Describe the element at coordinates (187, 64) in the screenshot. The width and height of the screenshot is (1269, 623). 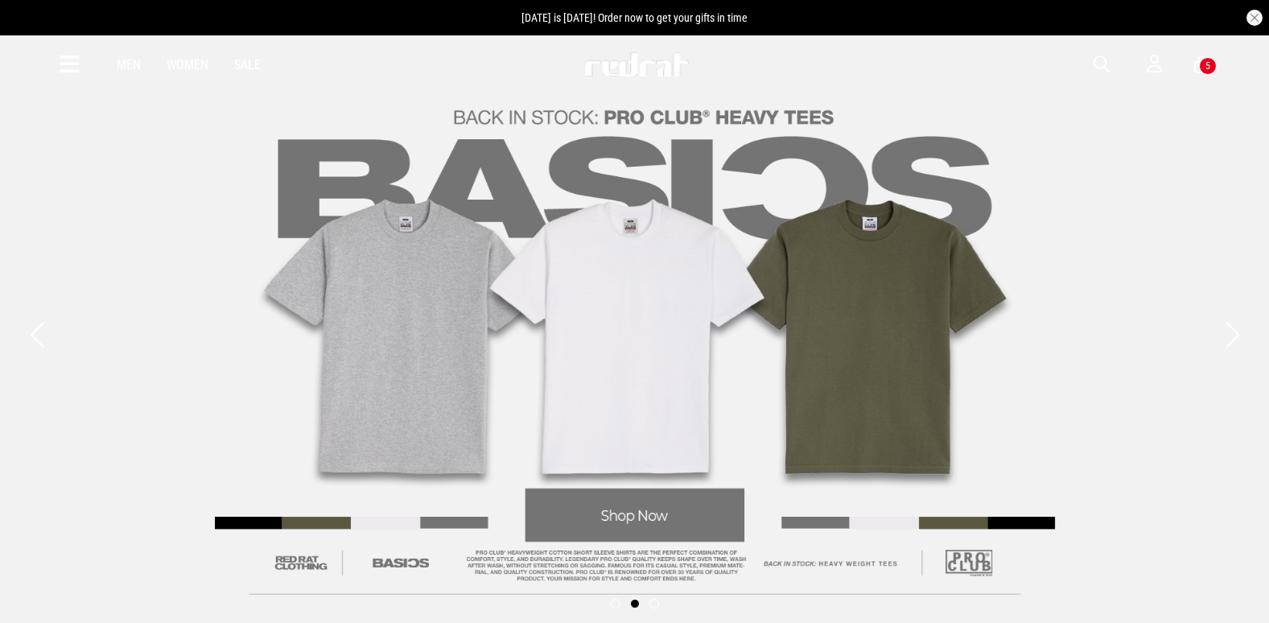
I see `a: Women` at that location.